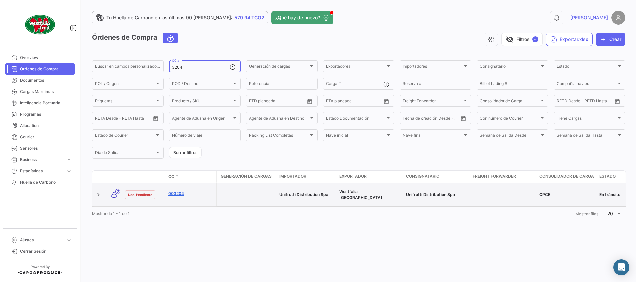 This screenshot has height=282, width=636. Describe the element at coordinates (522, 39) in the screenshot. I see `button: visibility_offFiltros✓` at that location.